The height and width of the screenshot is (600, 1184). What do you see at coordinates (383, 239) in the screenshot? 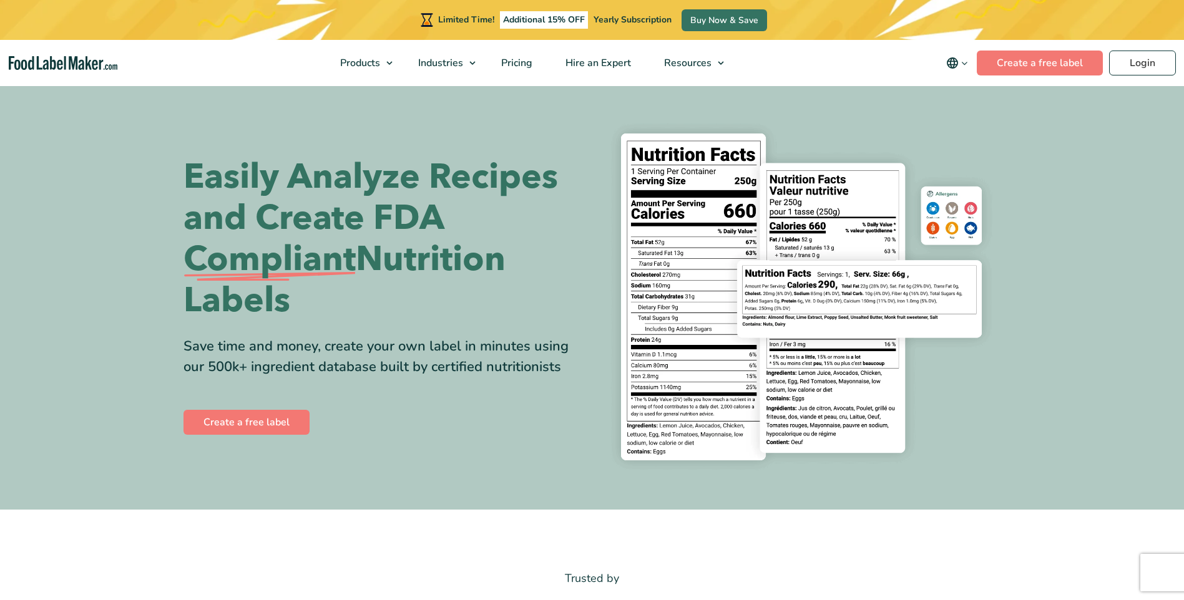
I see `h1: Easily Analyze Recipes and Create FDA Nutrition Labels` at bounding box center [383, 239].